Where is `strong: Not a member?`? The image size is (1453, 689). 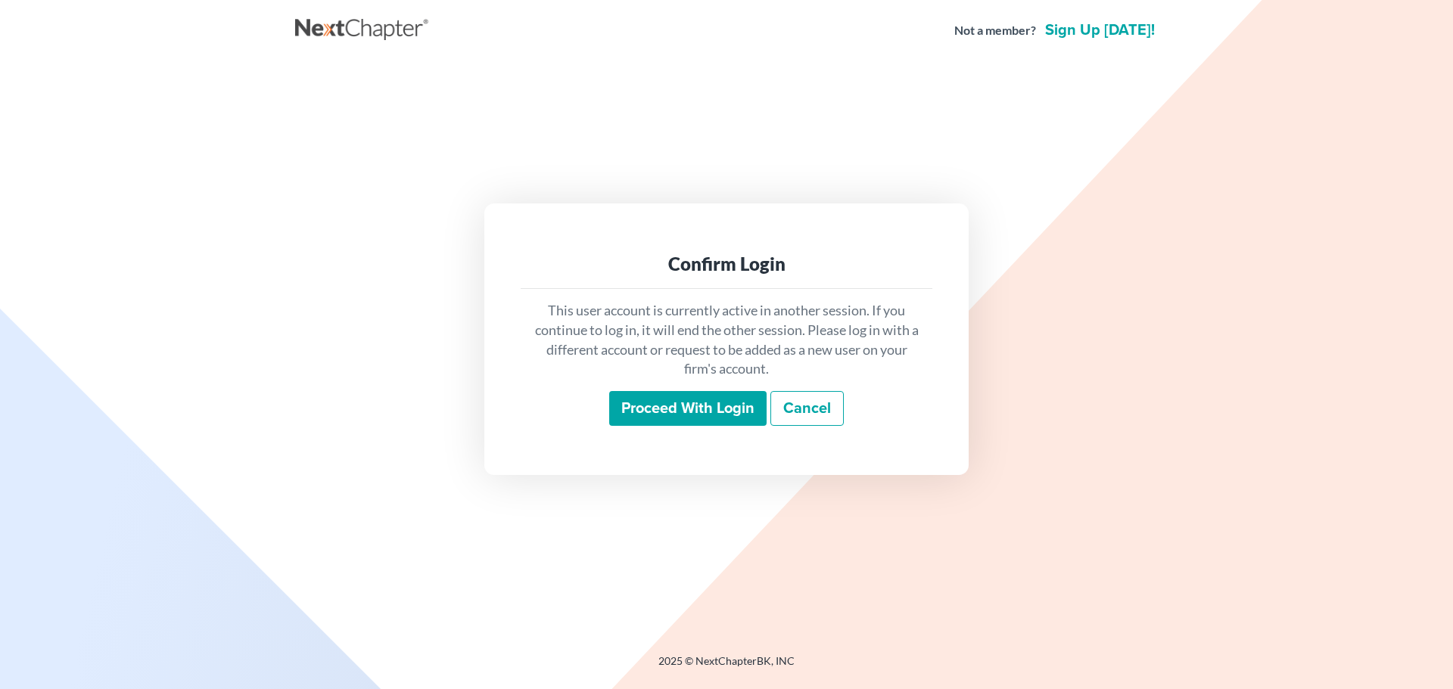
strong: Not a member? is located at coordinates (995, 30).